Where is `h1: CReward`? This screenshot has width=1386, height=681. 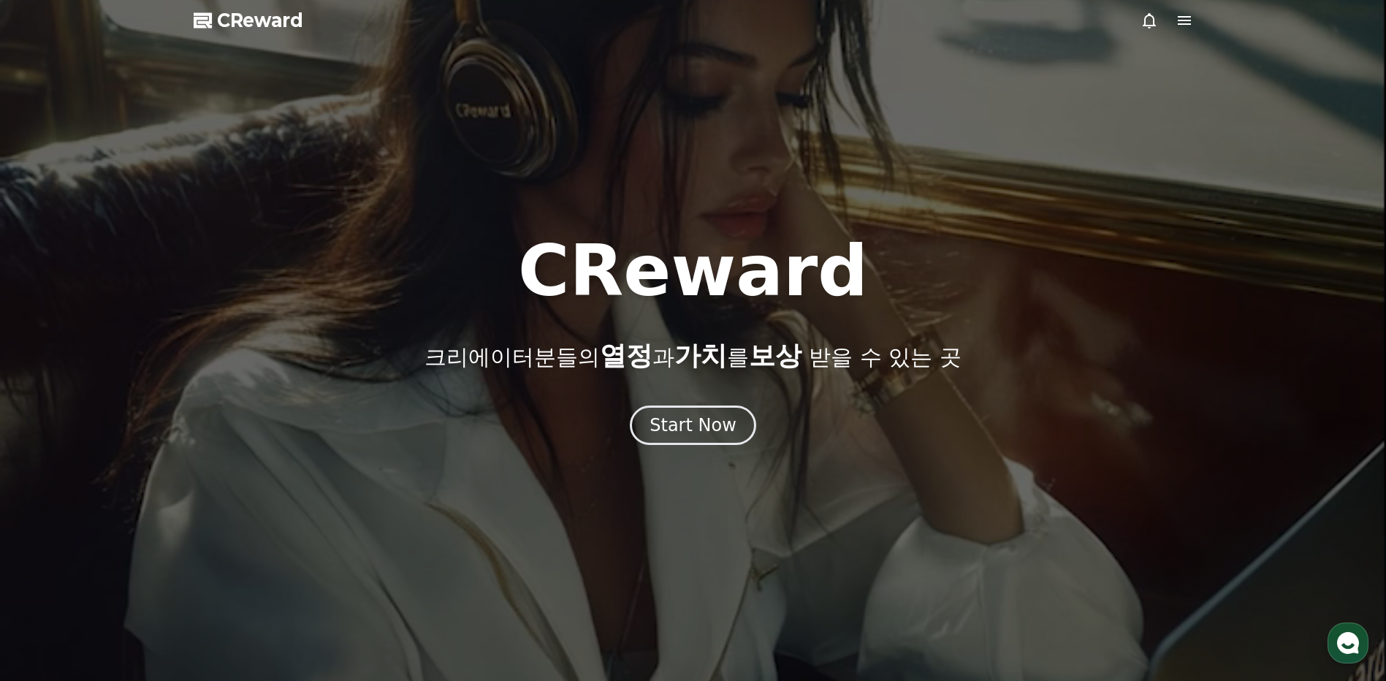
h1: CReward is located at coordinates (693, 271).